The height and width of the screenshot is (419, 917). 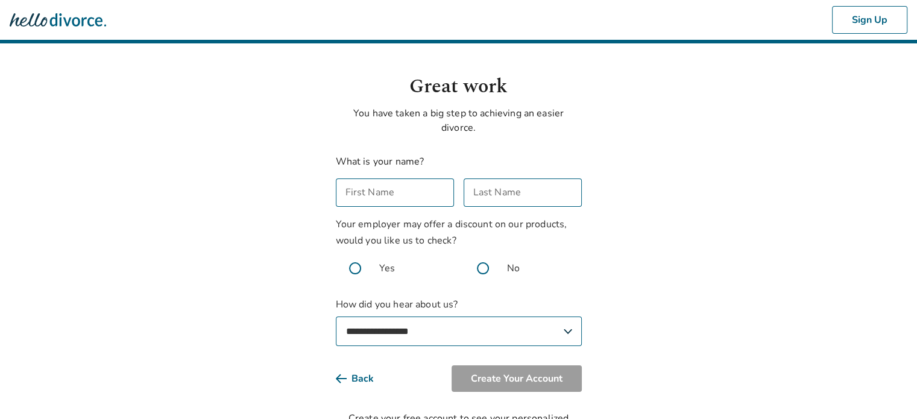 What do you see at coordinates (380, 162) in the screenshot?
I see `label: What is your name?` at bounding box center [380, 162].